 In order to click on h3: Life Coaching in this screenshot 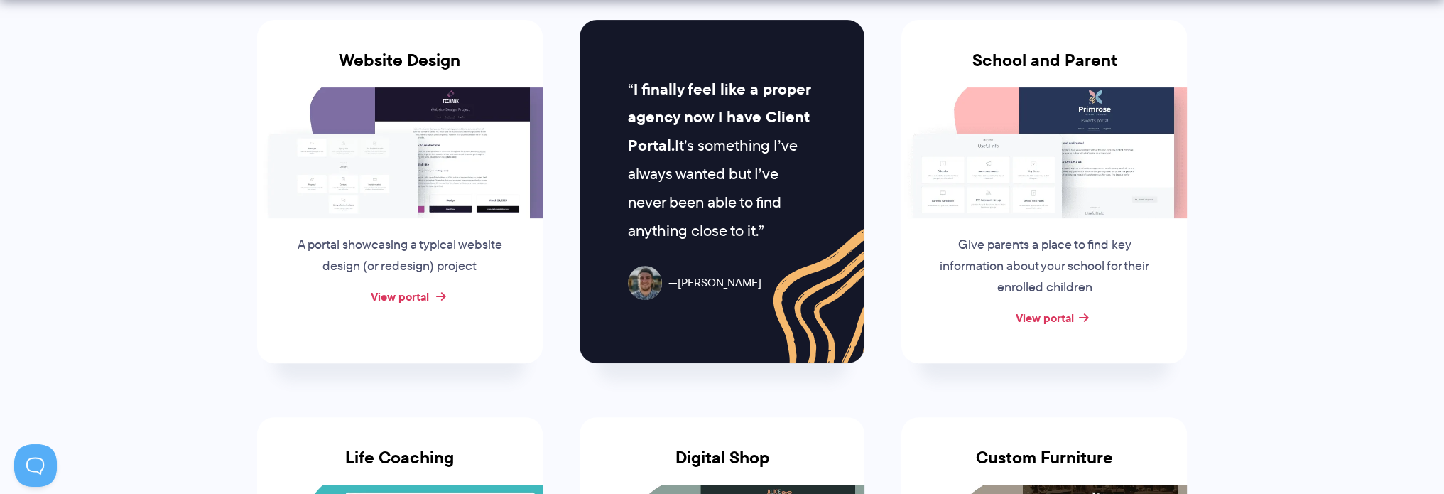, I will do `click(400, 466)`.